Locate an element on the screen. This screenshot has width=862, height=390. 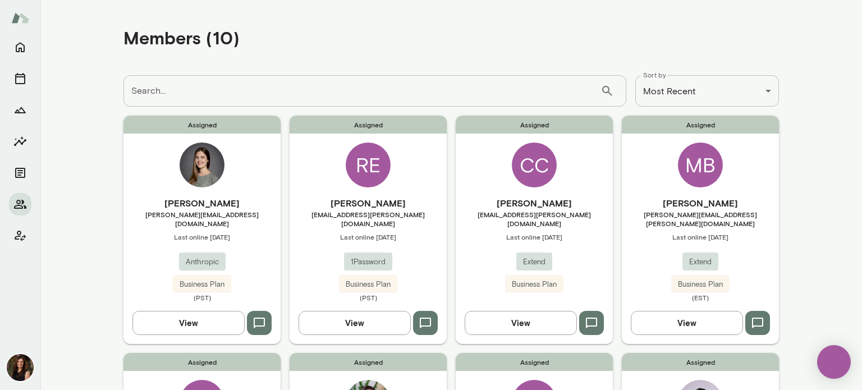
button: Home is located at coordinates (20, 47).